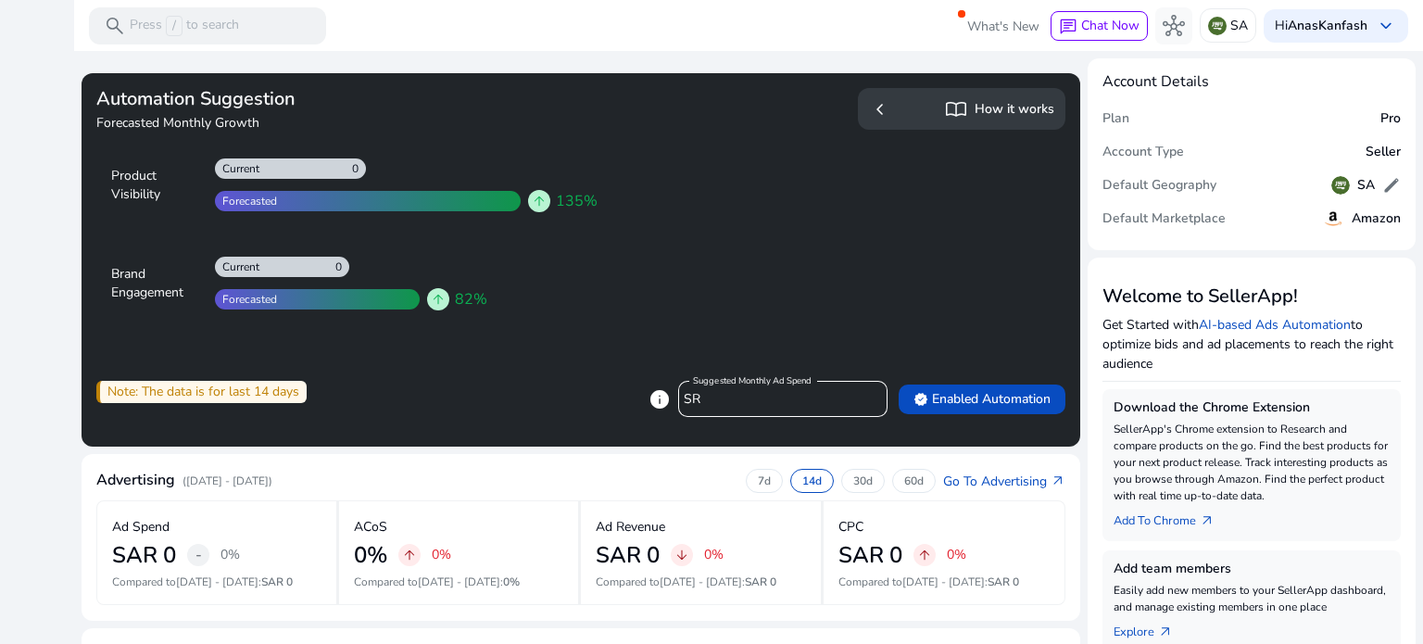 The width and height of the screenshot is (1423, 644). I want to click on p: Ad Spend, so click(141, 526).